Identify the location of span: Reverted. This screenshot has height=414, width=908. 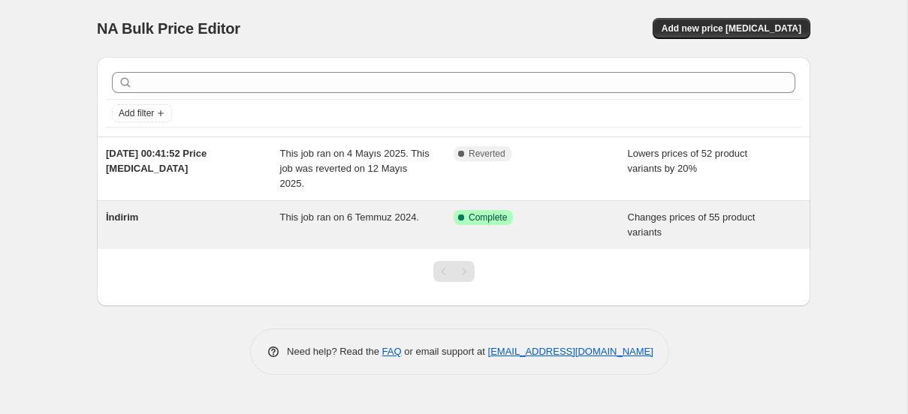
(486, 154).